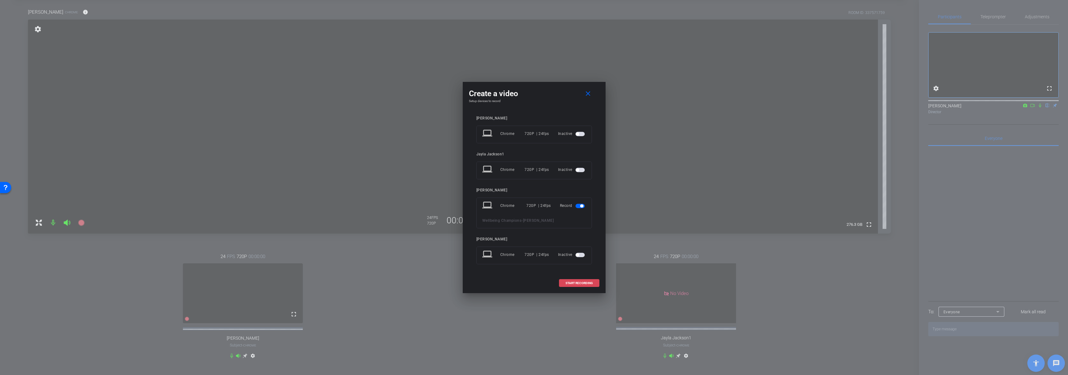 This screenshot has width=1068, height=375. Describe the element at coordinates (579, 283) in the screenshot. I see `button: START RECORDING` at that location.